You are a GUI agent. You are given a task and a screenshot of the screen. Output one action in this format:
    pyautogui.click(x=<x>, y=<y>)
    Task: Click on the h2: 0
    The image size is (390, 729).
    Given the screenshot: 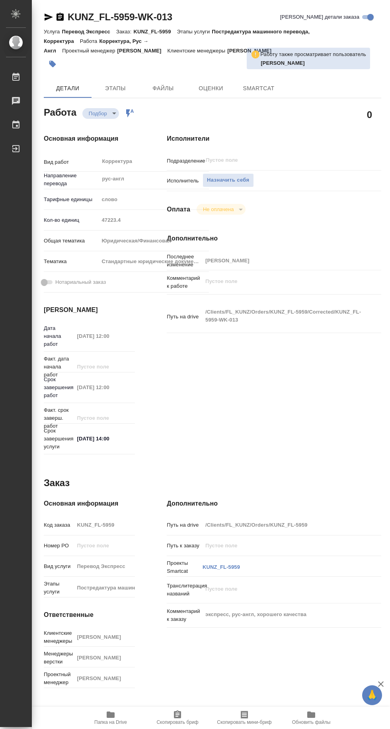 What is the action you would take?
    pyautogui.click(x=369, y=115)
    